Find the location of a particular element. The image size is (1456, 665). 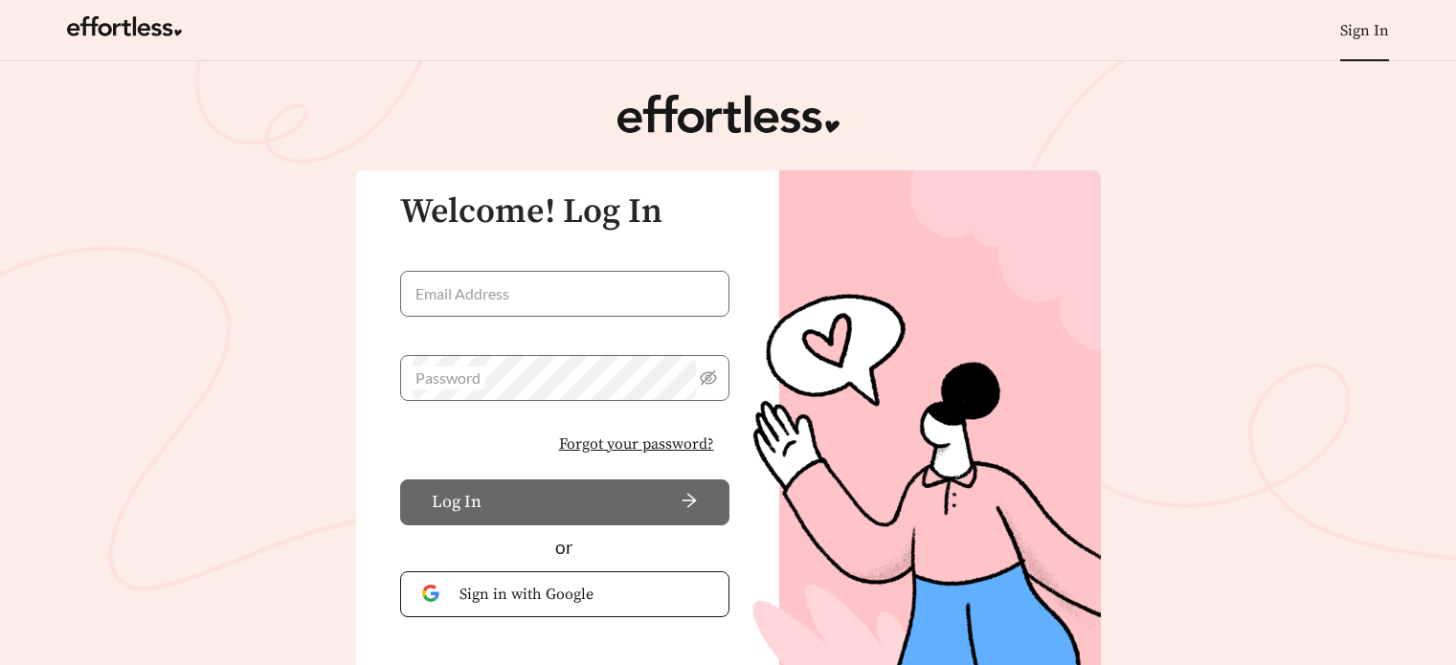

img: Google Authentication is located at coordinates (433, 593).